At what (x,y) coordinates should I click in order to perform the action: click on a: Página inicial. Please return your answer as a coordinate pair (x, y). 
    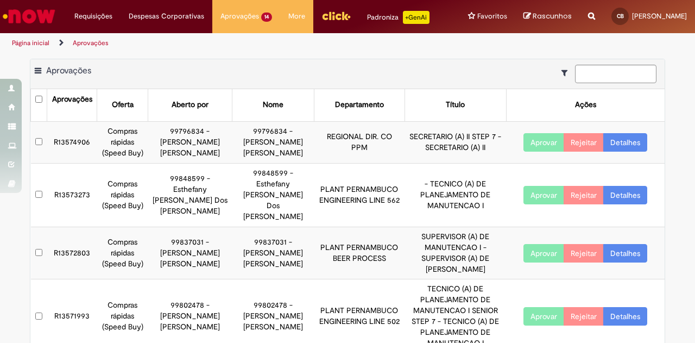
    Looking at the image, I should click on (30, 43).